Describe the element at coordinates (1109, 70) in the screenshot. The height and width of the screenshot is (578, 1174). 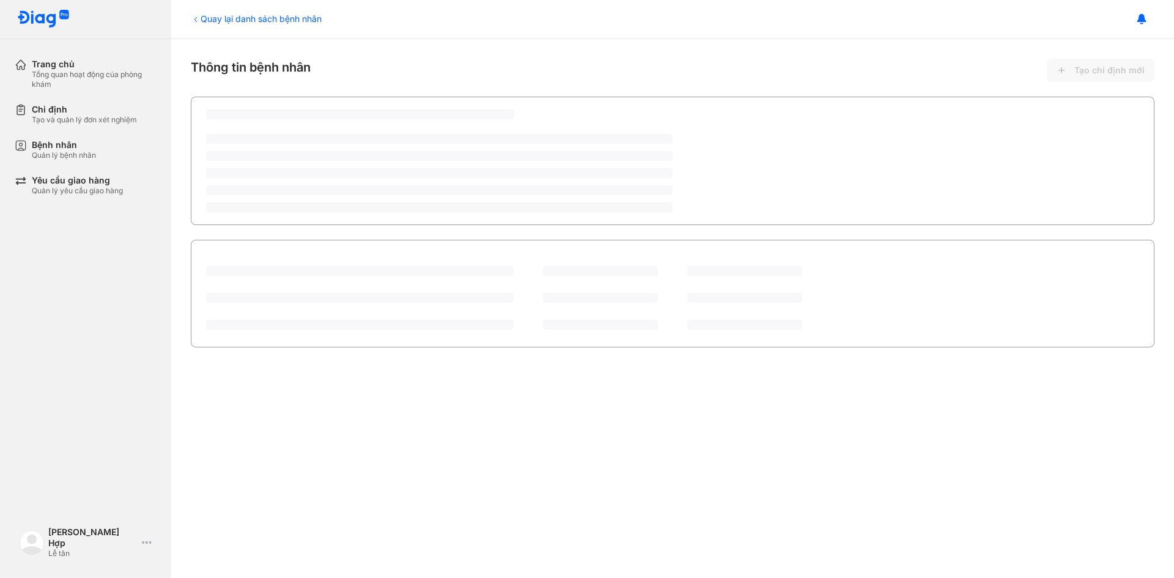
I see `span: Tạo chỉ định mới` at that location.